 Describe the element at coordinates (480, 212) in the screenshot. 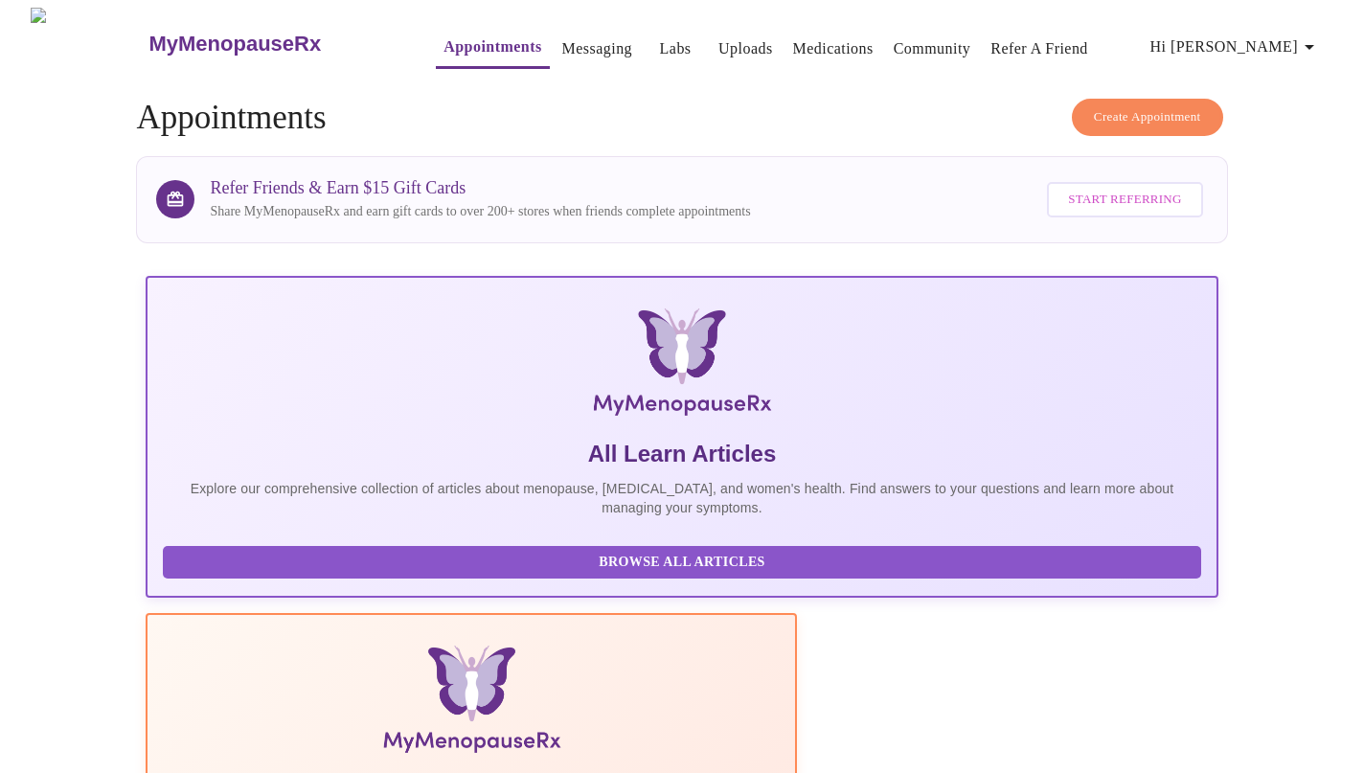

I see `p: Share MyMenopauseRx and earn gift cards to over 200+ stores when friends complete appointments` at that location.